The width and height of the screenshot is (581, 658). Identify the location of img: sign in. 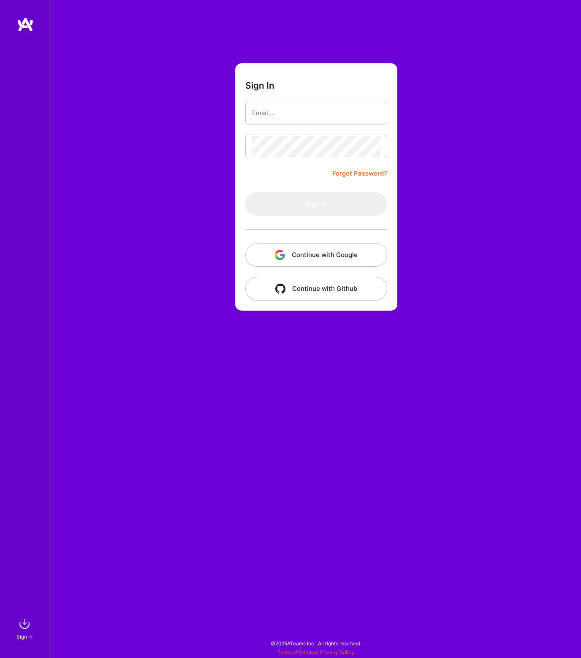
(24, 624).